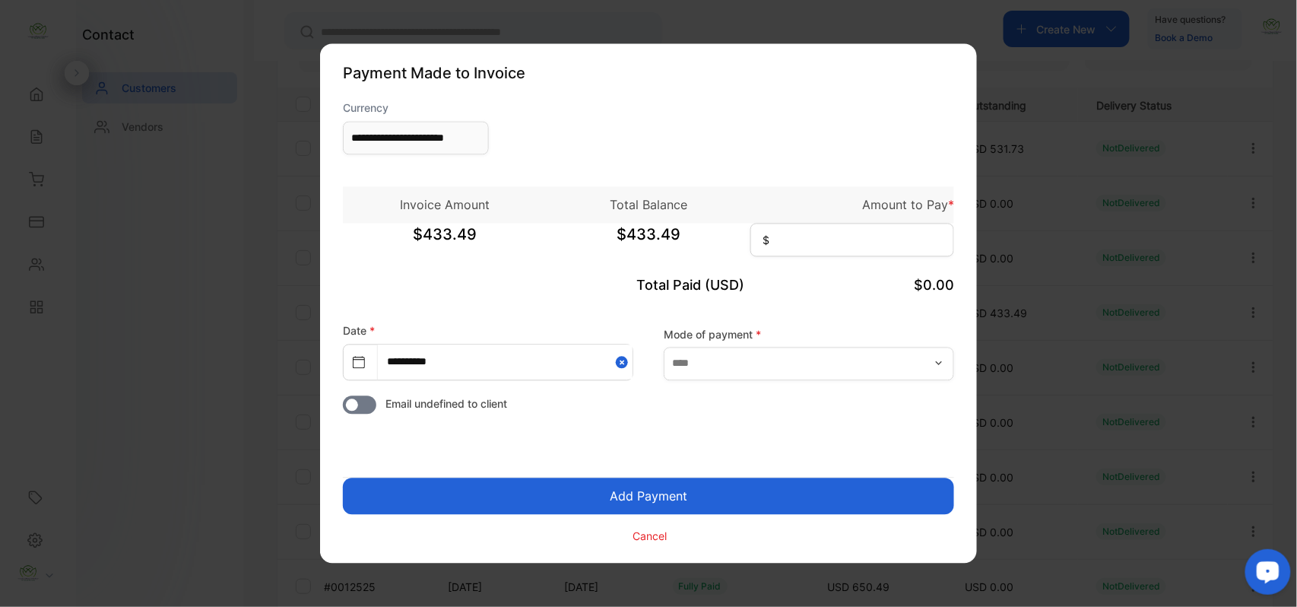 This screenshot has height=607, width=1297. I want to click on button: Close, so click(624, 362).